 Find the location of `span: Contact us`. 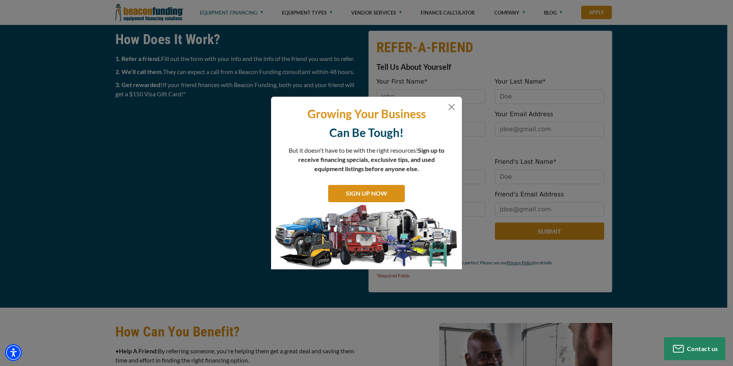

span: Contact us is located at coordinates (703, 348).